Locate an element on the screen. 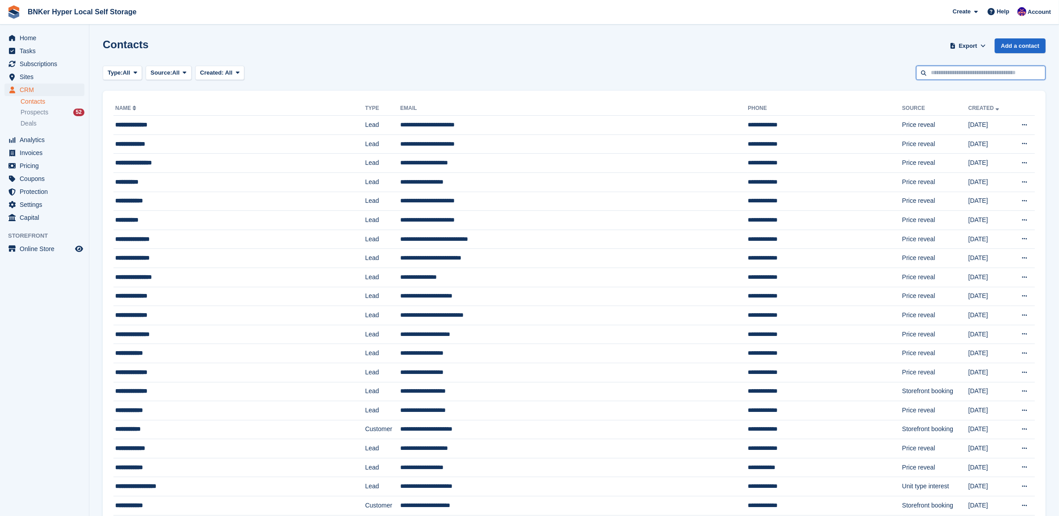 This screenshot has height=516, width=1059. span: Coupons is located at coordinates (46, 179).